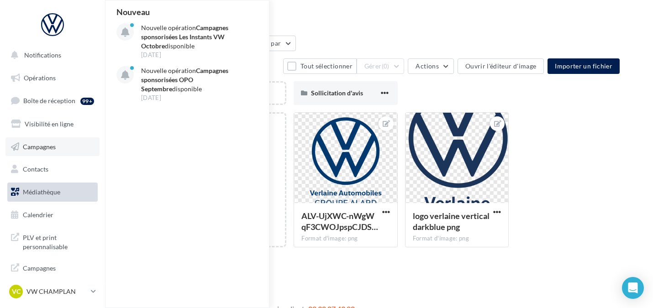  I want to click on span: Contacts, so click(36, 169).